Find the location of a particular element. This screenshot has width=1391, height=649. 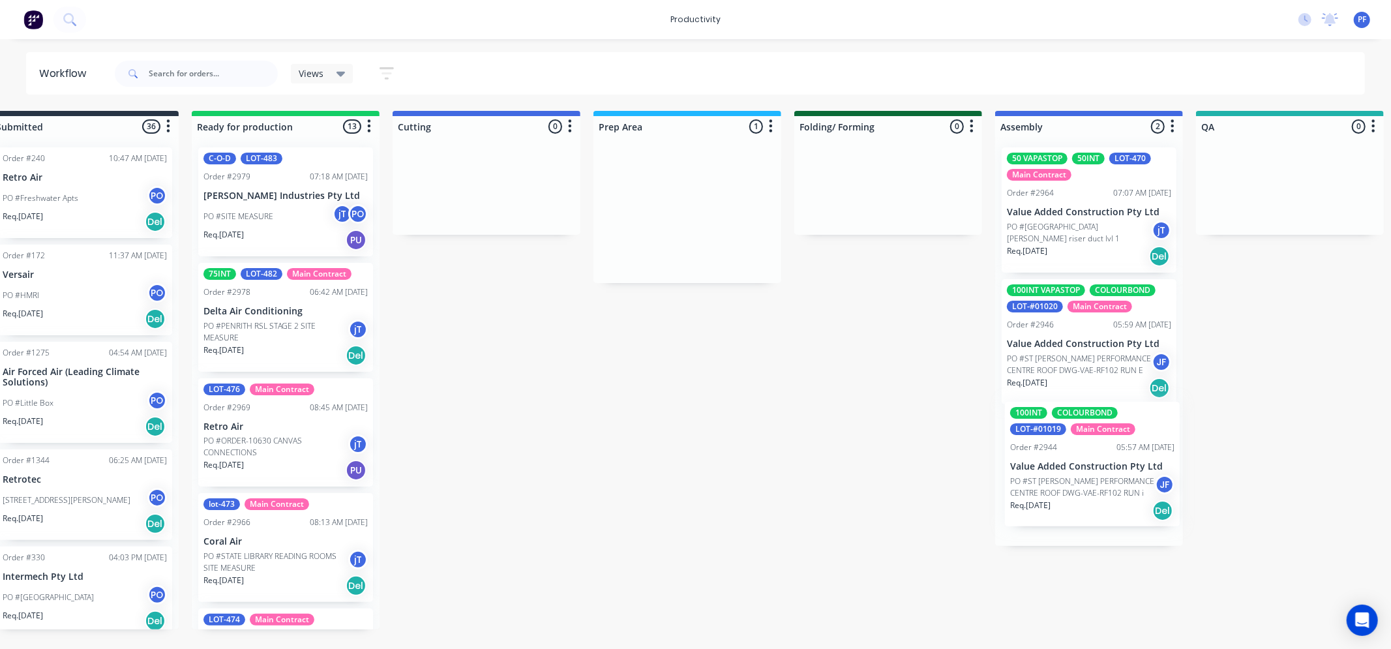

img: Factory is located at coordinates (33, 20).